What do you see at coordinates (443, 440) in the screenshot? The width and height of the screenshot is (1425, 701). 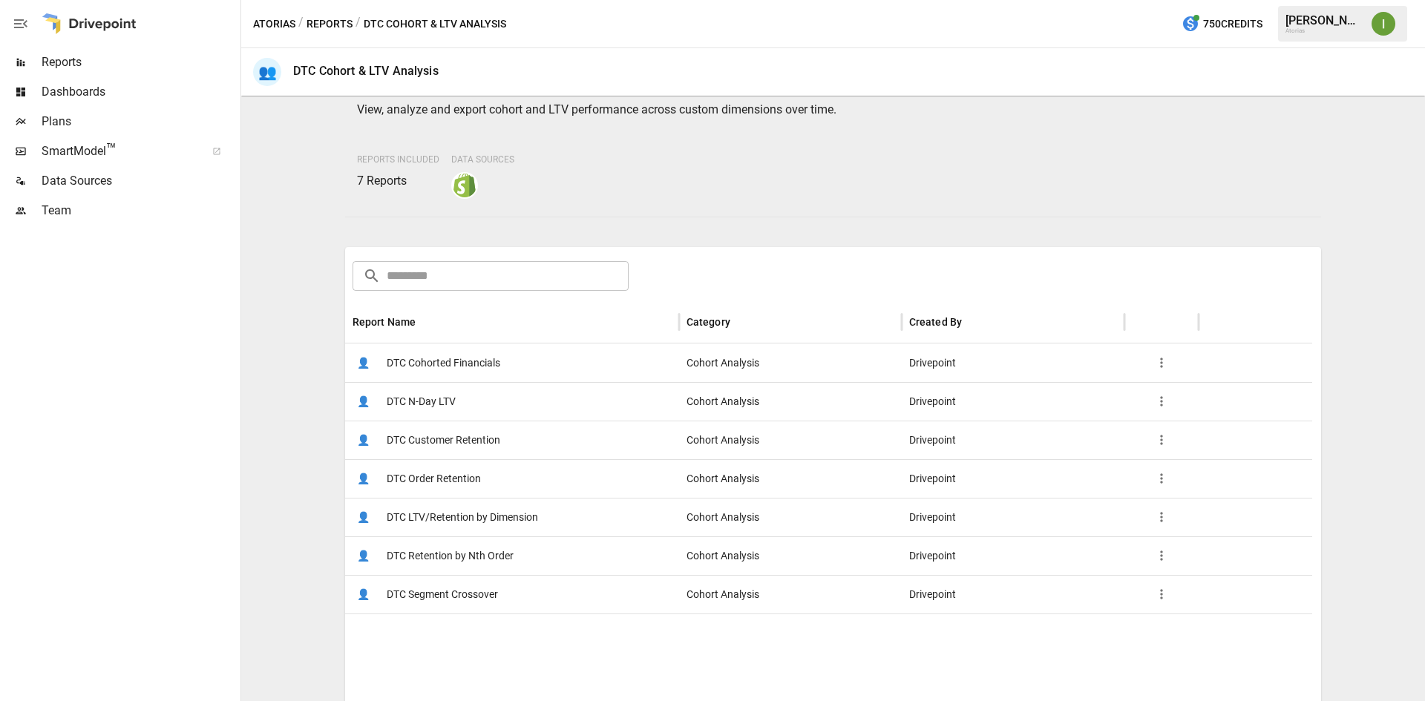 I see `span: DTC Customer Retention` at bounding box center [443, 440].